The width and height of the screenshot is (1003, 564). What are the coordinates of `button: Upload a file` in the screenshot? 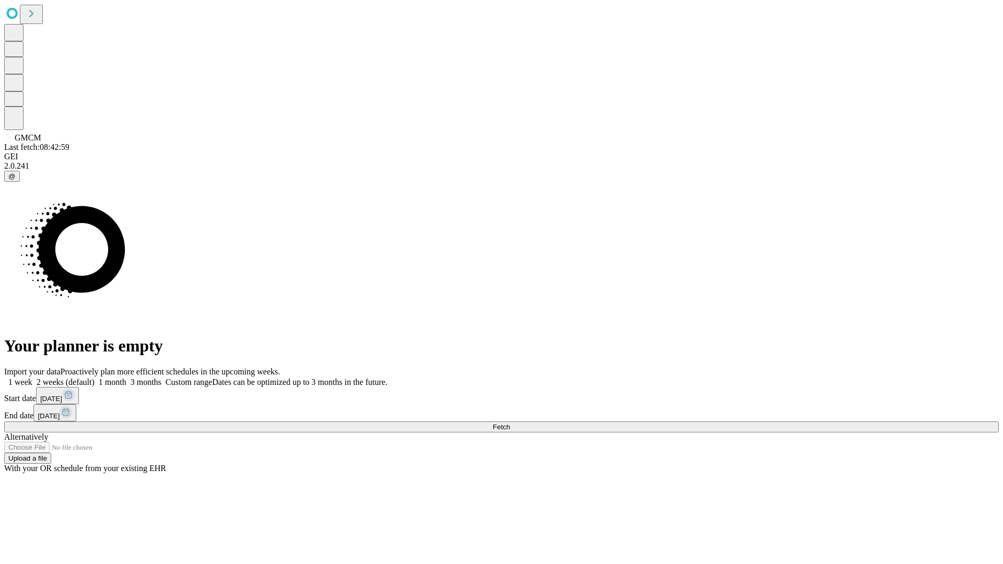 It's located at (28, 458).